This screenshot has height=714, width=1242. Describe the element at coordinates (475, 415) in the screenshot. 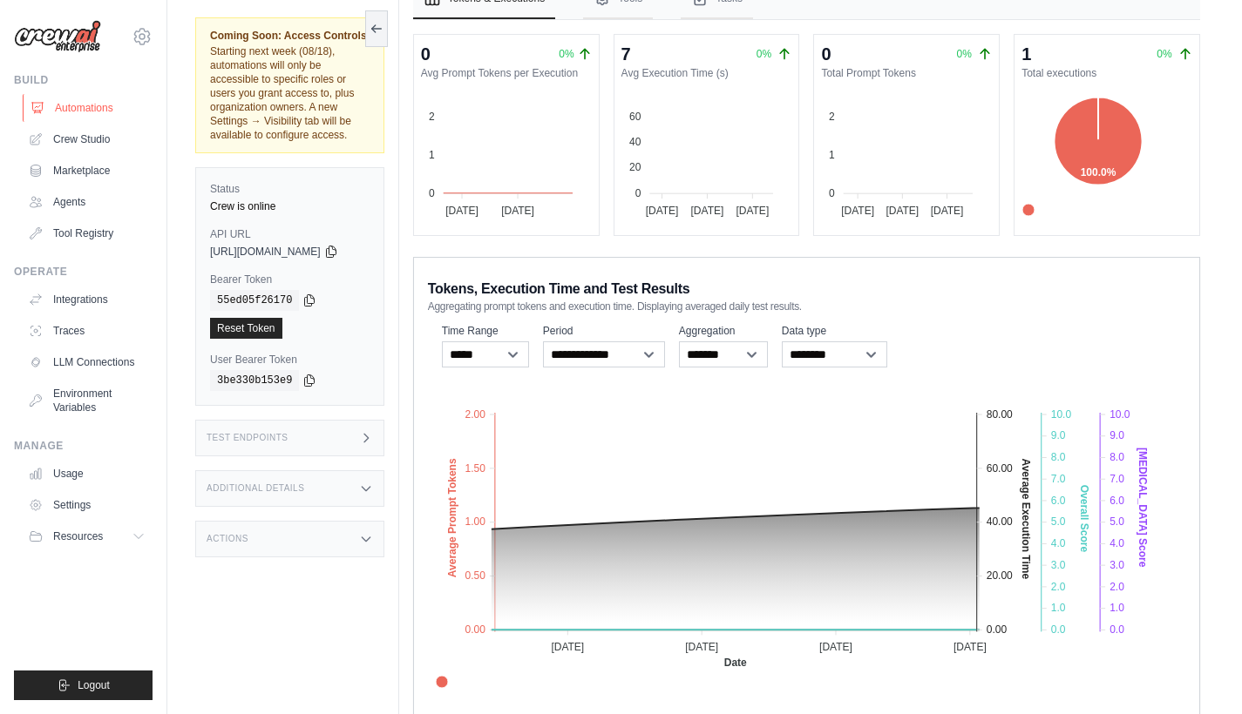

I see `tspan: 2.00` at that location.